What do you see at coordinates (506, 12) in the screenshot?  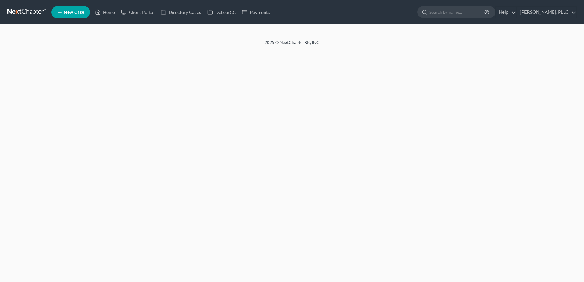 I see `a: Help` at bounding box center [506, 12].